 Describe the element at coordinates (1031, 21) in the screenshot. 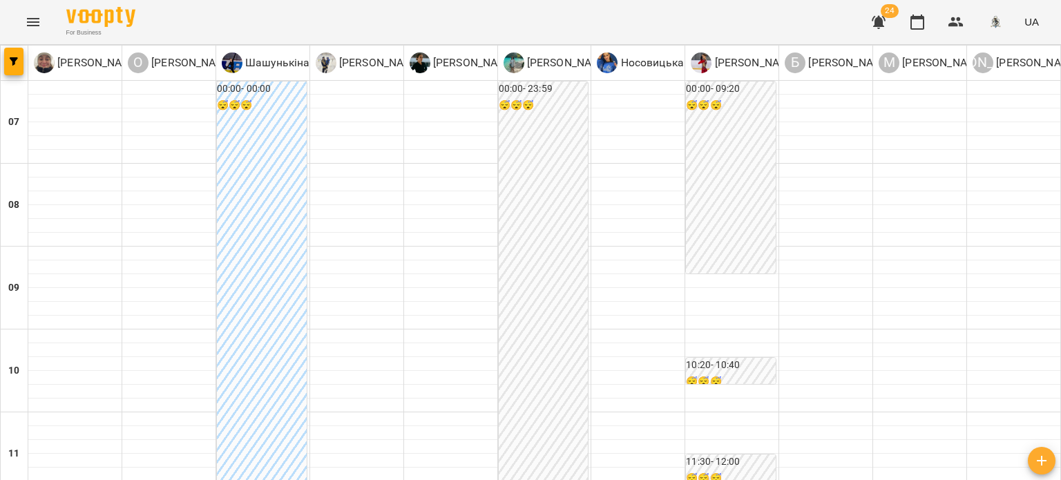

I see `span: UA` at that location.